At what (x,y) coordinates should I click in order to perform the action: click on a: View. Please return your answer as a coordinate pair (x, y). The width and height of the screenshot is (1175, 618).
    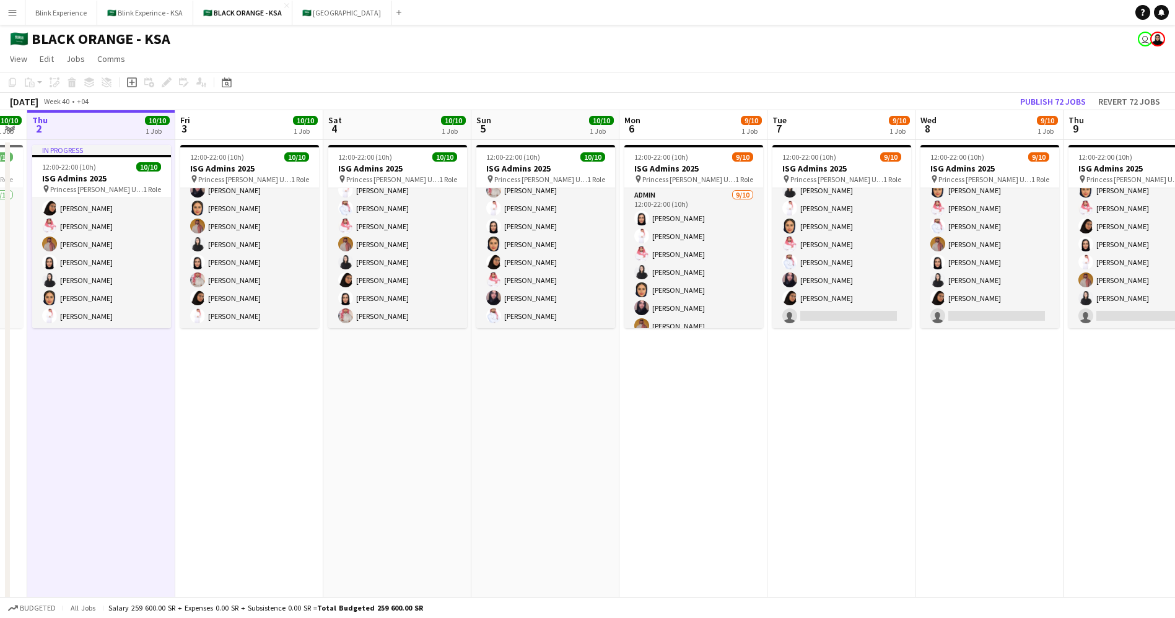
    Looking at the image, I should click on (19, 59).